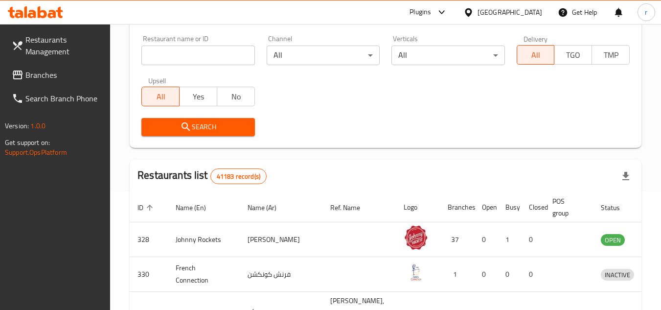 This screenshot has height=310, width=661. What do you see at coordinates (536, 39) in the screenshot?
I see `label: Delivery` at bounding box center [536, 39].